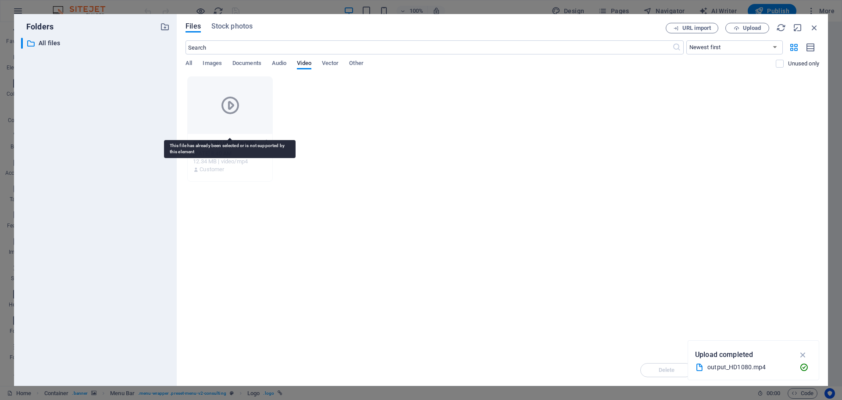 The image size is (842, 400). Describe the element at coordinates (247, 64) in the screenshot. I see `span: Documents` at that location.